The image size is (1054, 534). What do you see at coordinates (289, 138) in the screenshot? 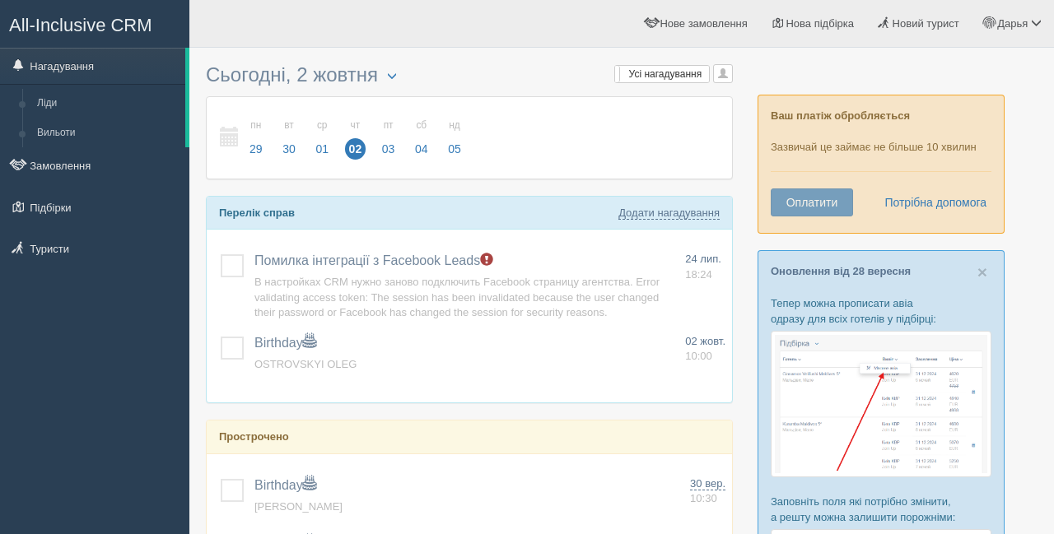
I see `a: вт 30` at bounding box center [289, 138].